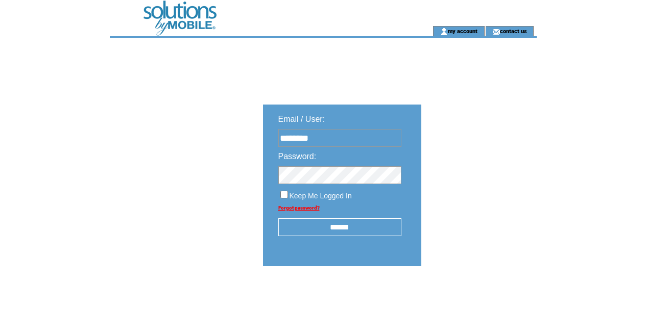 The width and height of the screenshot is (646, 309). What do you see at coordinates (297, 156) in the screenshot?
I see `span: Password:` at bounding box center [297, 156].